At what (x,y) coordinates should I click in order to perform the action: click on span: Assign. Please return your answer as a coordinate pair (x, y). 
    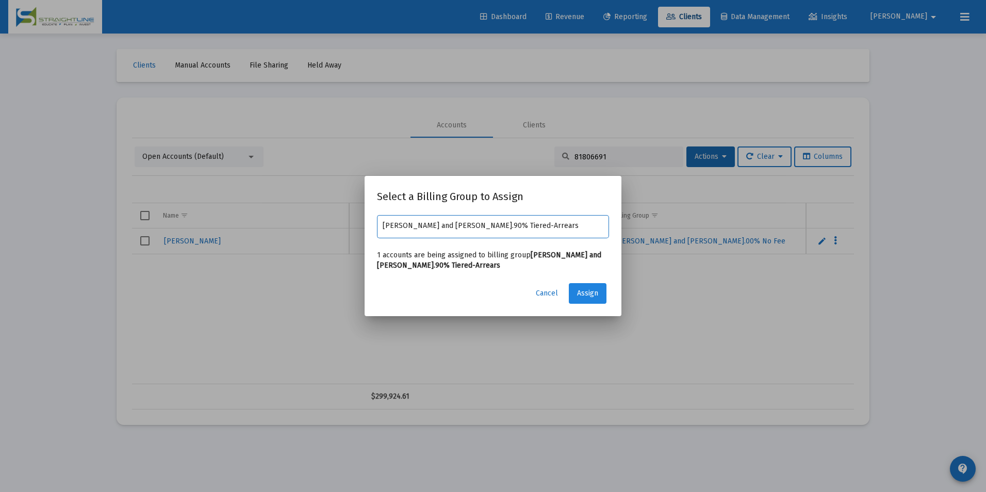
    Looking at the image, I should click on (587, 293).